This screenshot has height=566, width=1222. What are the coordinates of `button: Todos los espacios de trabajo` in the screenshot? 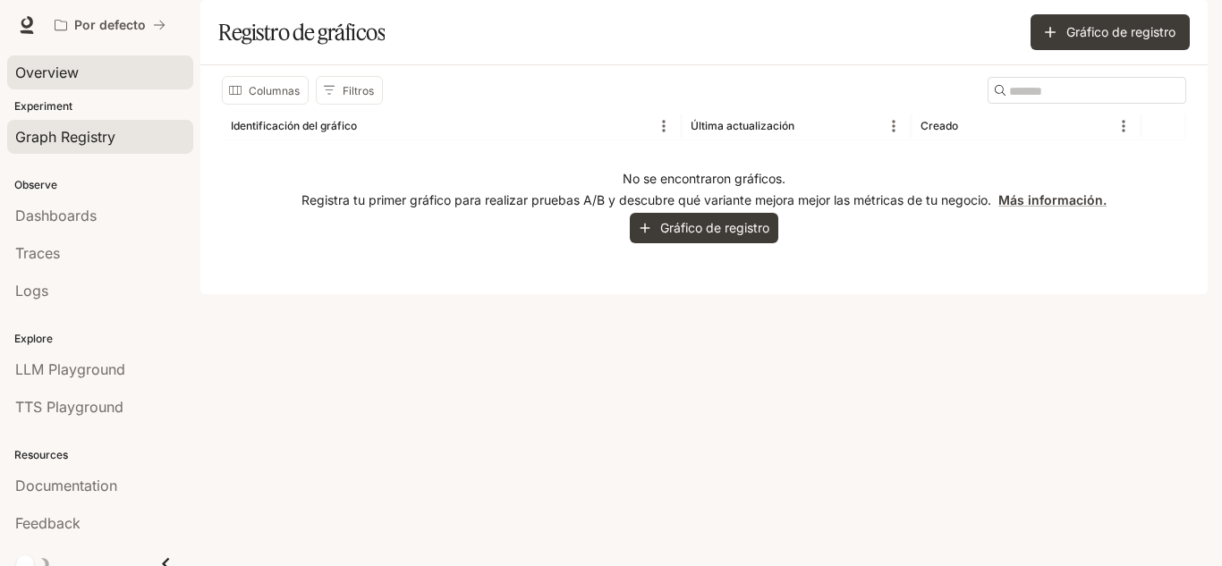 It's located at (110, 25).